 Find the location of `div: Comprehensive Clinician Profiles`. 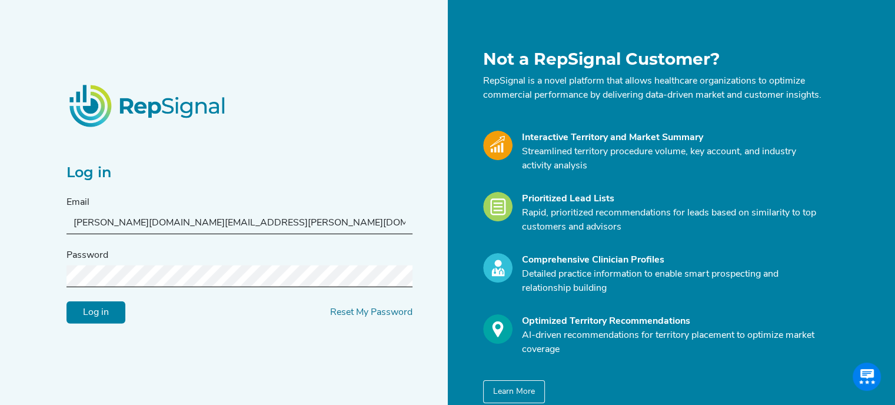

div: Comprehensive Clinician Profiles is located at coordinates (672, 260).